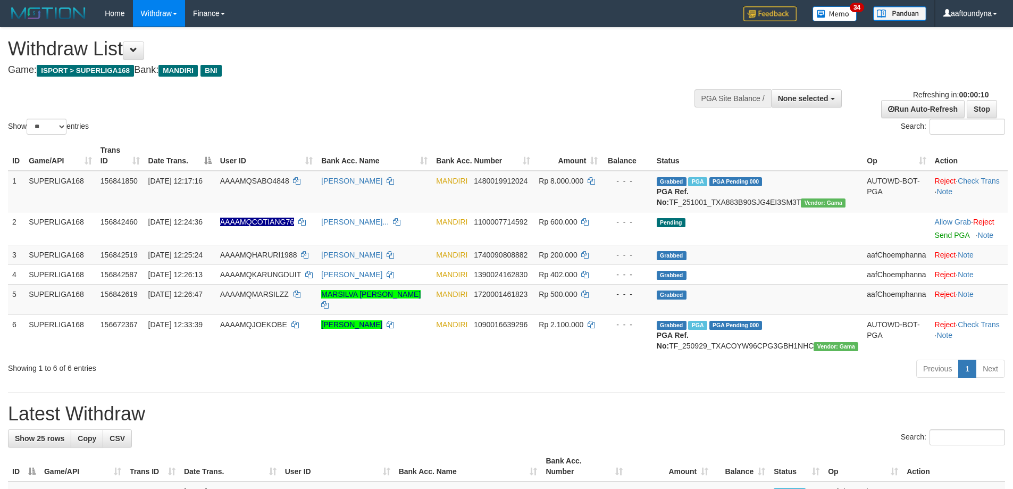 This screenshot has width=1013, height=489. I want to click on a: Send PGA, so click(952, 235).